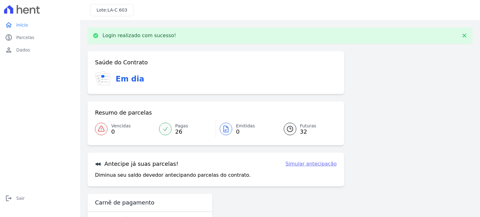 The image size is (480, 217). Describe the element at coordinates (20, 199) in the screenshot. I see `span: Sair` at that location.